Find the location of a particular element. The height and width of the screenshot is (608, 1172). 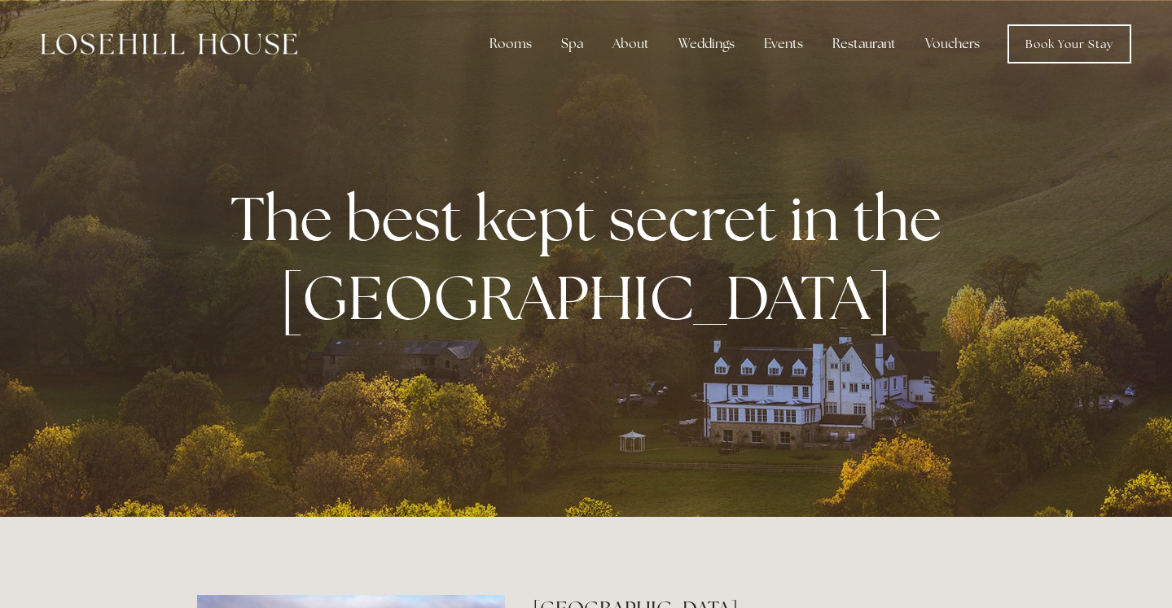

a: Vouchers is located at coordinates (952, 44).